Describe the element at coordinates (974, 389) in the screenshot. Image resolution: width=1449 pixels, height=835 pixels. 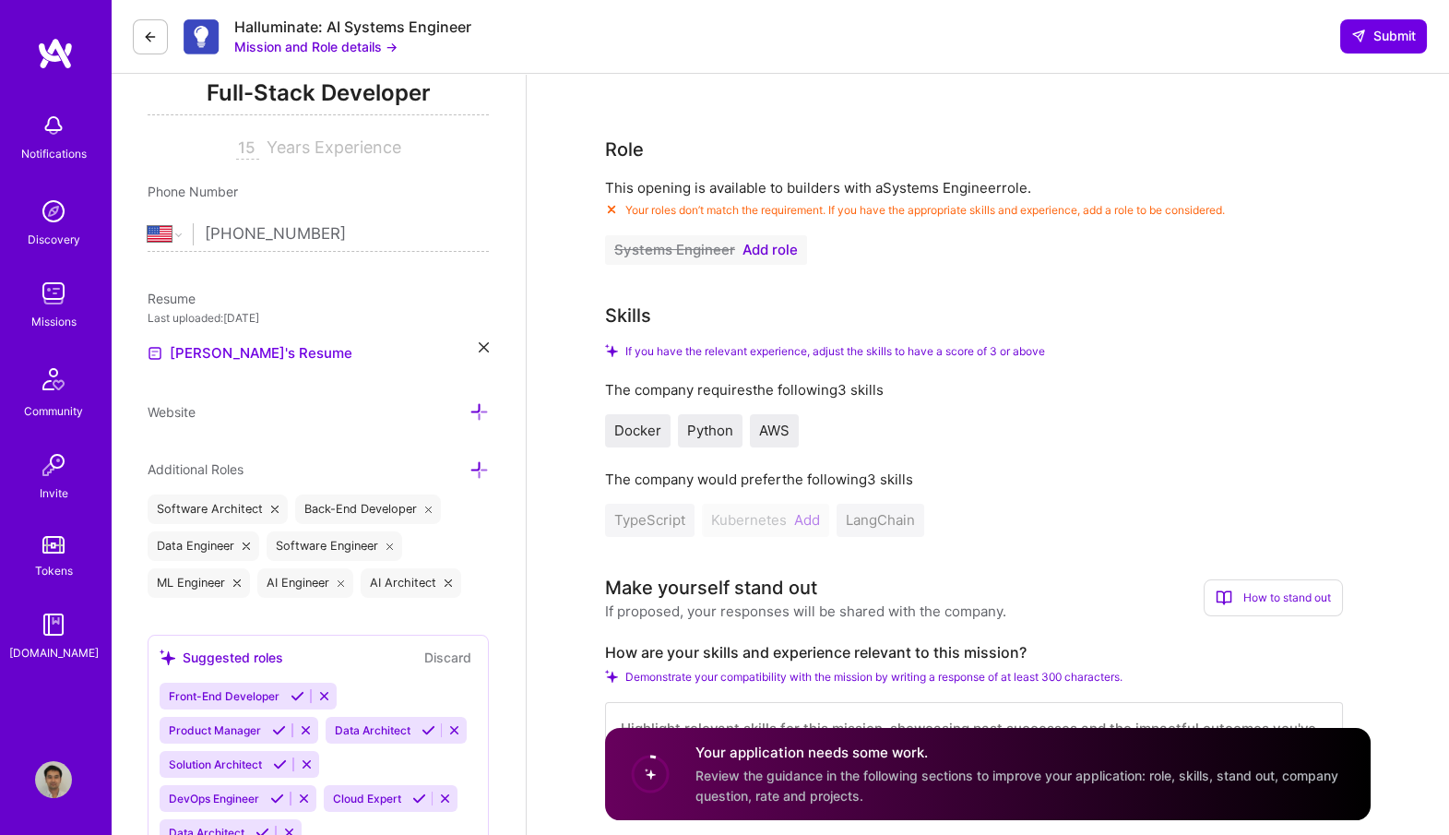
I see `div: The company requires the following 3 skills` at that location.